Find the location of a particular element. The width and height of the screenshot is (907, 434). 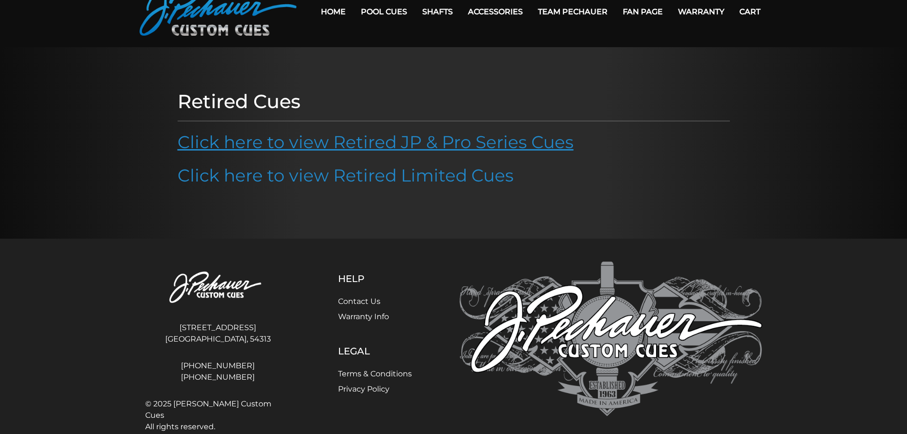

h5: Help is located at coordinates (375, 279).